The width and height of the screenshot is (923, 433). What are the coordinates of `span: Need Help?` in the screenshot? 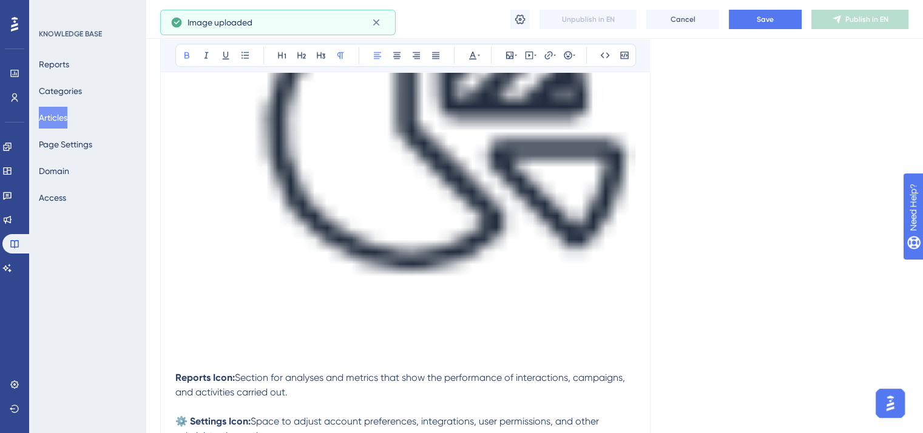 It's located at (52, 10).